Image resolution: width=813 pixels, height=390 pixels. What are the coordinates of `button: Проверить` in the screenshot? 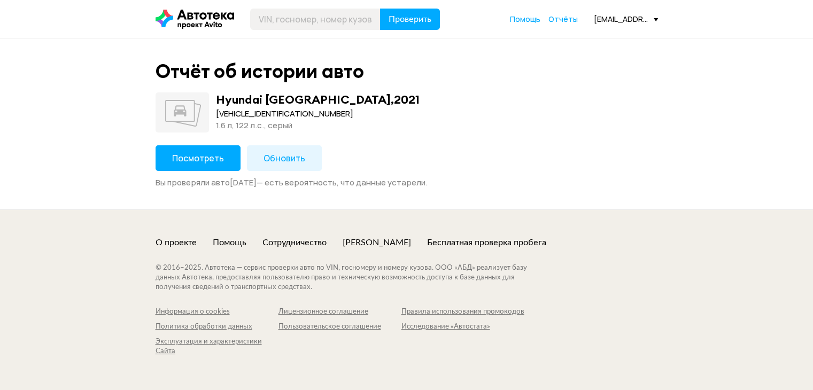 It's located at (410, 19).